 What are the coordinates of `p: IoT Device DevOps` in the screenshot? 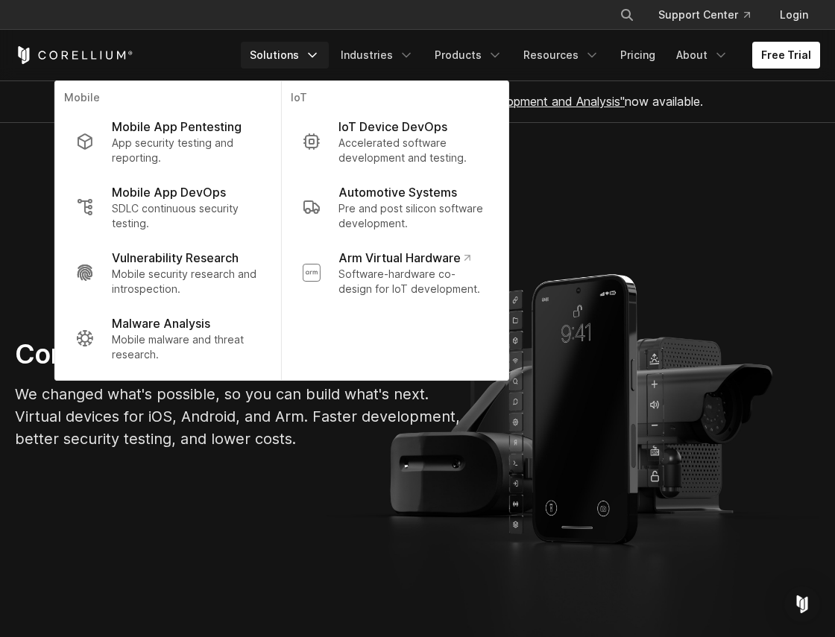 It's located at (393, 127).